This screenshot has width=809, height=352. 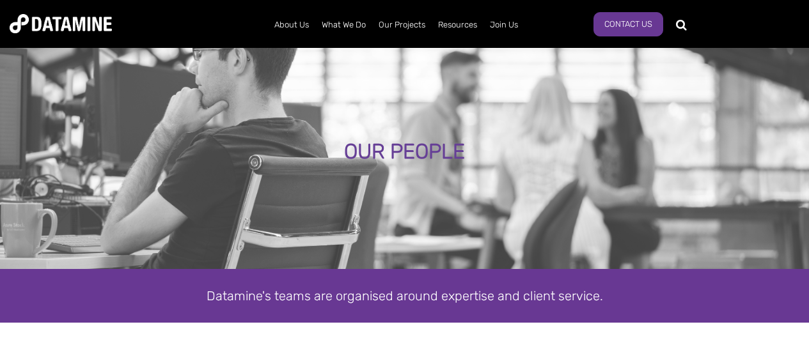 I want to click on img: Datamine, so click(x=61, y=24).